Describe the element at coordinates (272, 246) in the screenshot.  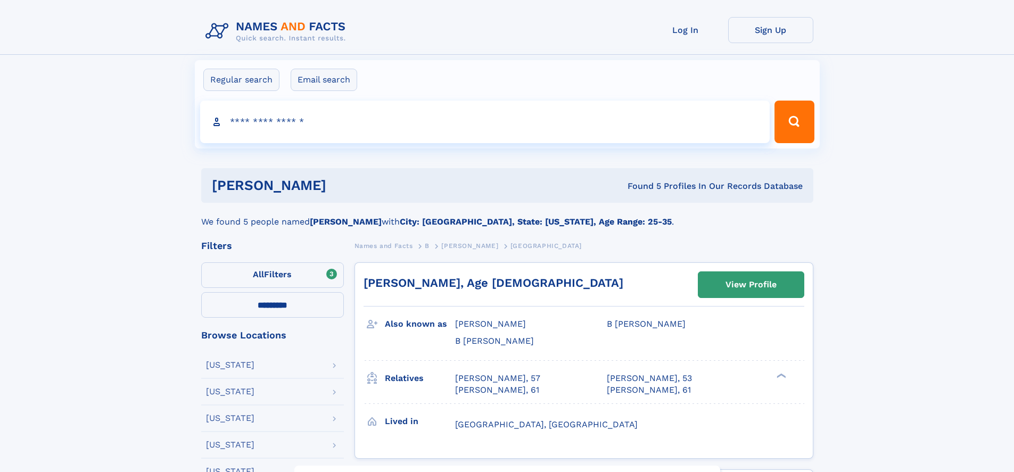
I see `div: Filters` at that location.